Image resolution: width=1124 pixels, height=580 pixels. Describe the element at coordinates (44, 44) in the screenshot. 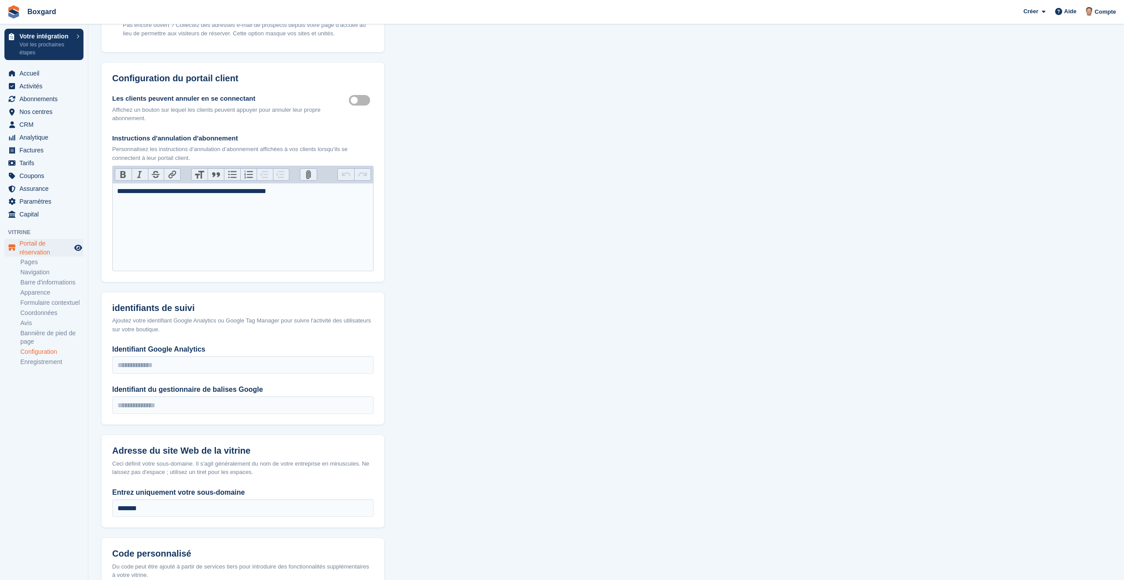

I see `a: Votre intégration Voir les prochaines étapes` at that location.